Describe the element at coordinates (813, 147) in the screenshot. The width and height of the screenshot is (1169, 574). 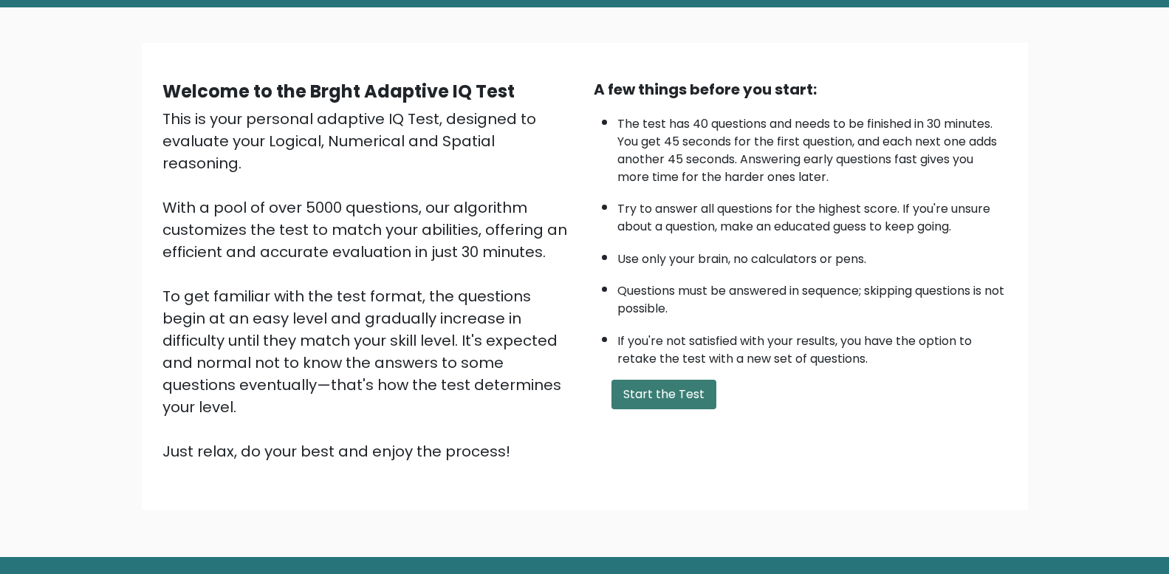
I see `li: The test has 40 questions and needs to be finished in 30 minutes. You get 45 seconds for the firs...` at that location.